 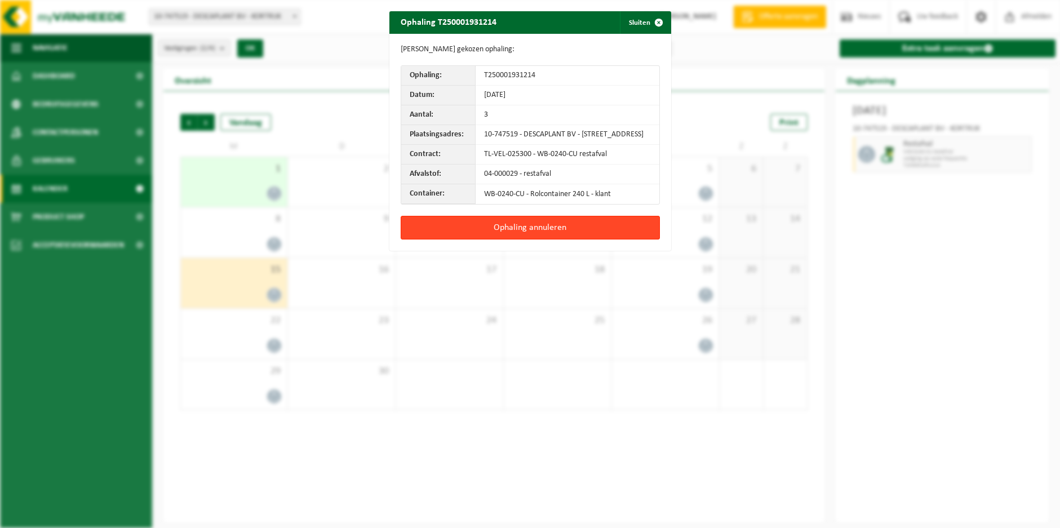 What do you see at coordinates (645, 23) in the screenshot?
I see `button: Sluiten` at bounding box center [645, 23].